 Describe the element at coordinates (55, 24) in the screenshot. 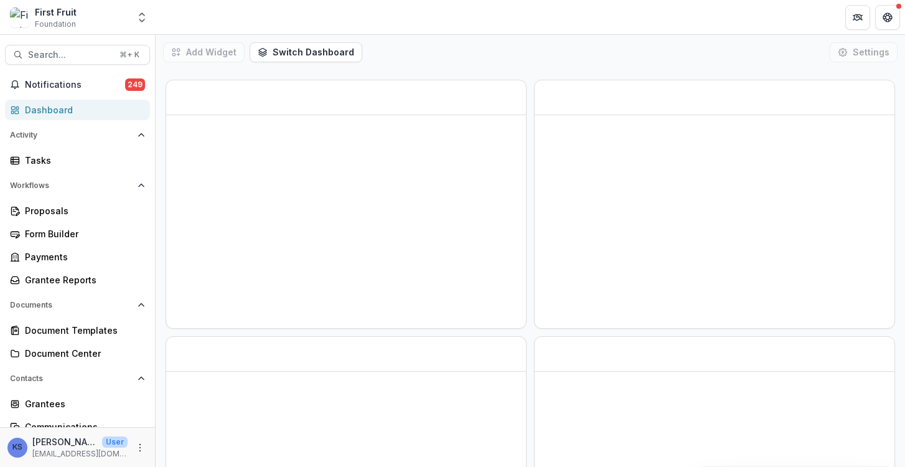

I see `span: Foundation` at that location.